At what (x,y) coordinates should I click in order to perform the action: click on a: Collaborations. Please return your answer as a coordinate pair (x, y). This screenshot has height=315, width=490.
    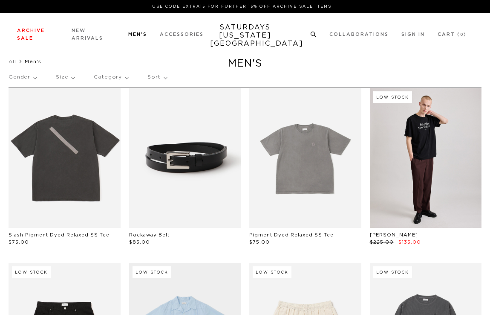
    Looking at the image, I should click on (359, 34).